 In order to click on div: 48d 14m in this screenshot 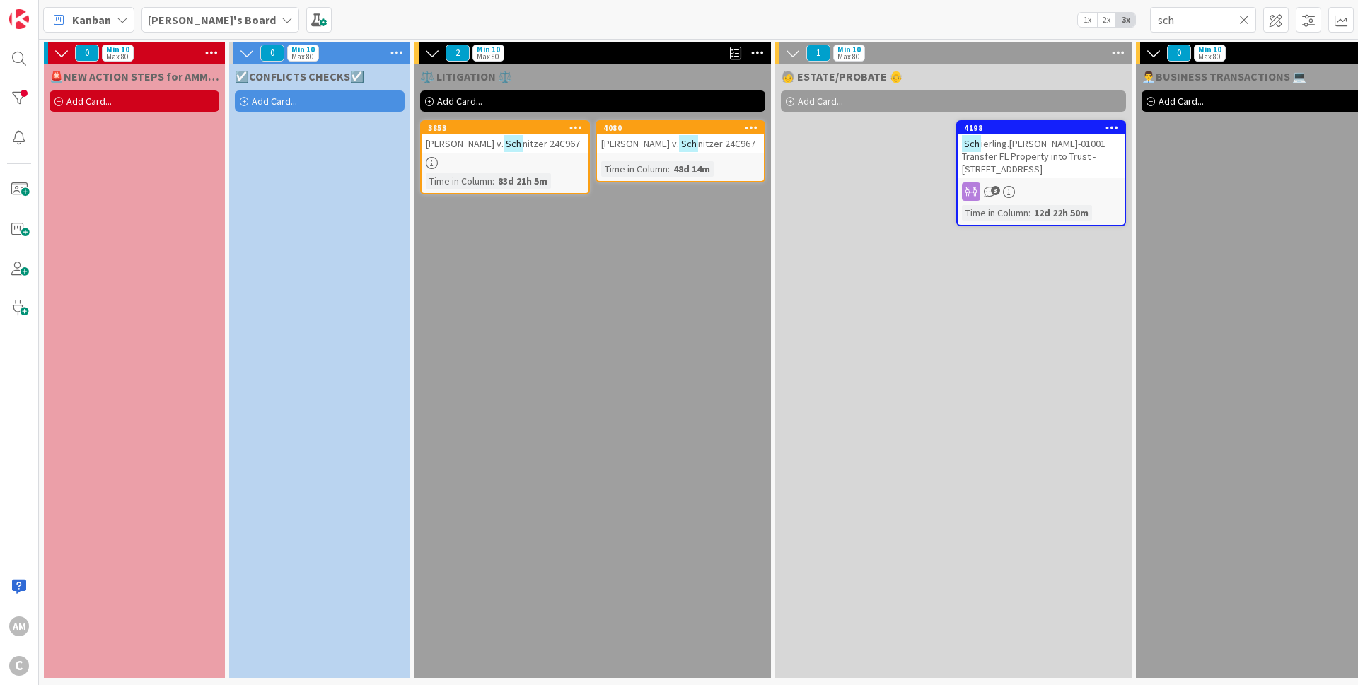, I will do `click(691, 169)`.